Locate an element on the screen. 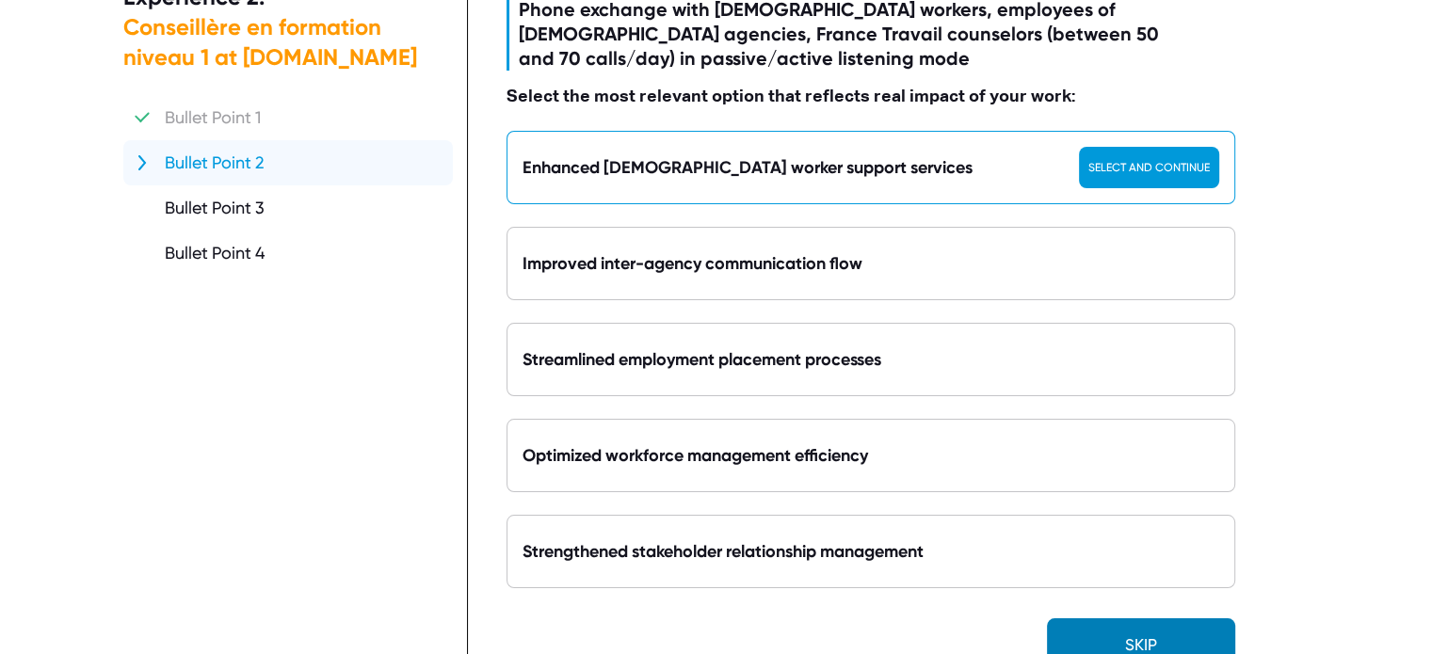 The image size is (1432, 654). div: Bullet Point 1 is located at coordinates (213, 118).